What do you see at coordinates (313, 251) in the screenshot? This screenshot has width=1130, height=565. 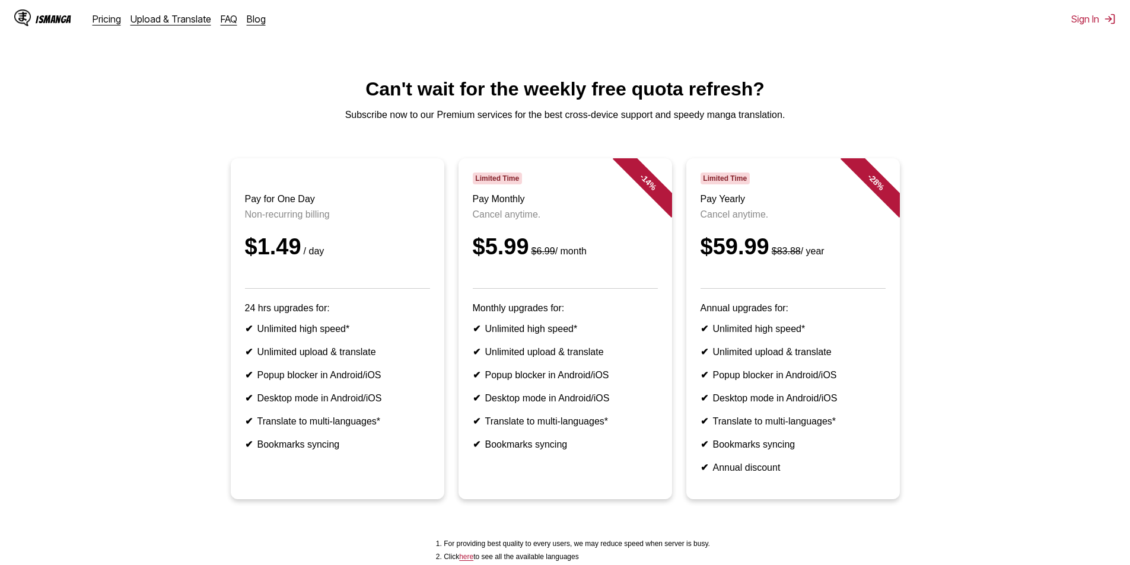 I see `small: / day` at bounding box center [313, 251].